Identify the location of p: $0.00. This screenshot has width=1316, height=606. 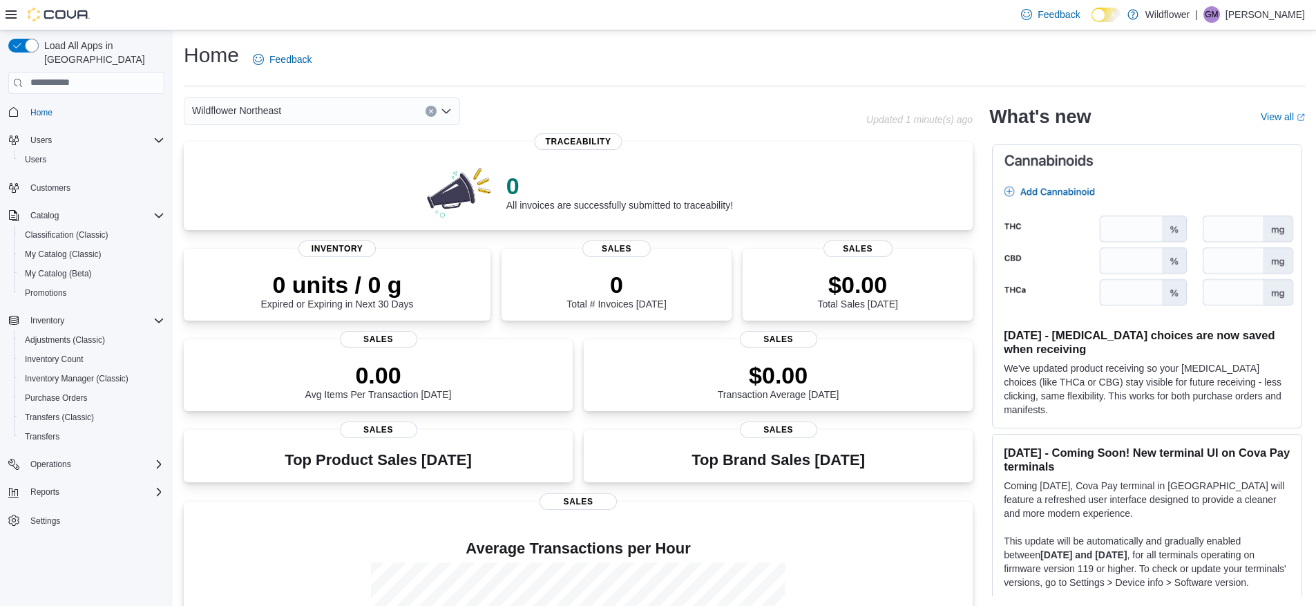
(779, 375).